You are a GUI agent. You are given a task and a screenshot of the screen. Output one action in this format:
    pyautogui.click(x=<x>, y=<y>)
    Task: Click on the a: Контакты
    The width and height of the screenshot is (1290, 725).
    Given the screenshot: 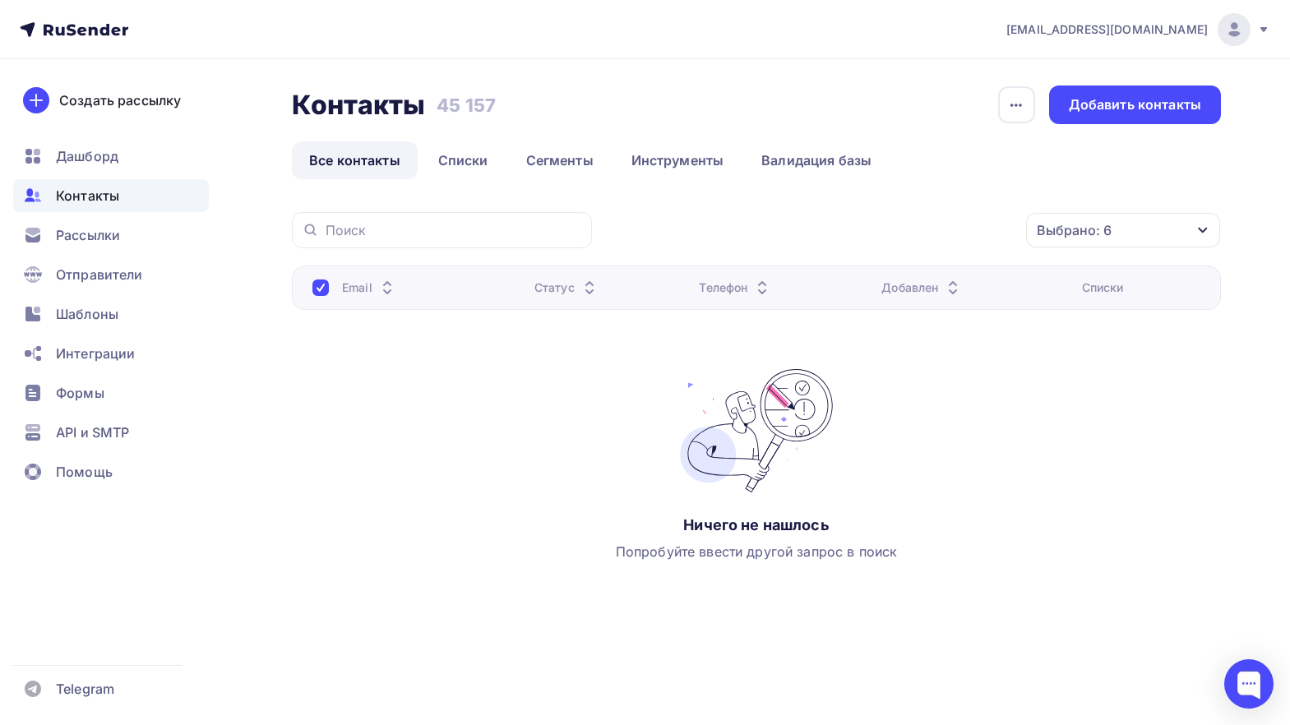 What is the action you would take?
    pyautogui.click(x=111, y=196)
    